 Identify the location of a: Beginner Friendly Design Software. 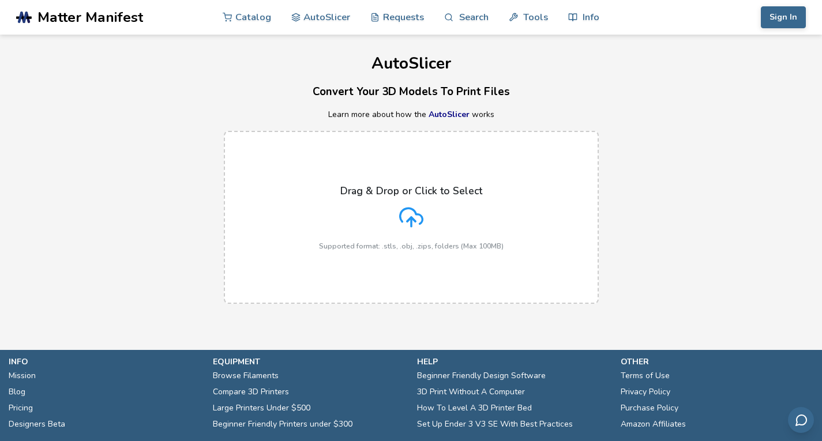
(481, 376).